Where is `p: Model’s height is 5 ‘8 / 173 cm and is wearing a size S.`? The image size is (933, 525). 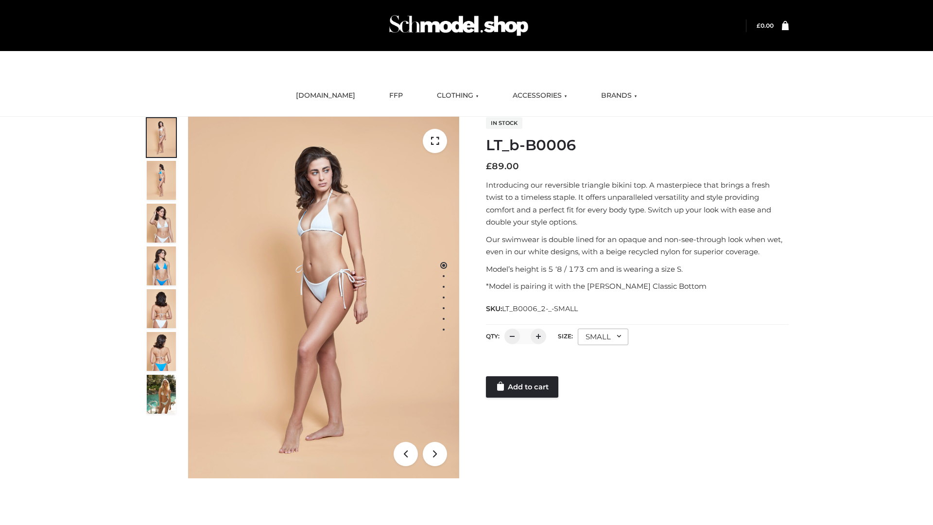 p: Model’s height is 5 ‘8 / 173 cm and is wearing a size S. is located at coordinates (637, 269).